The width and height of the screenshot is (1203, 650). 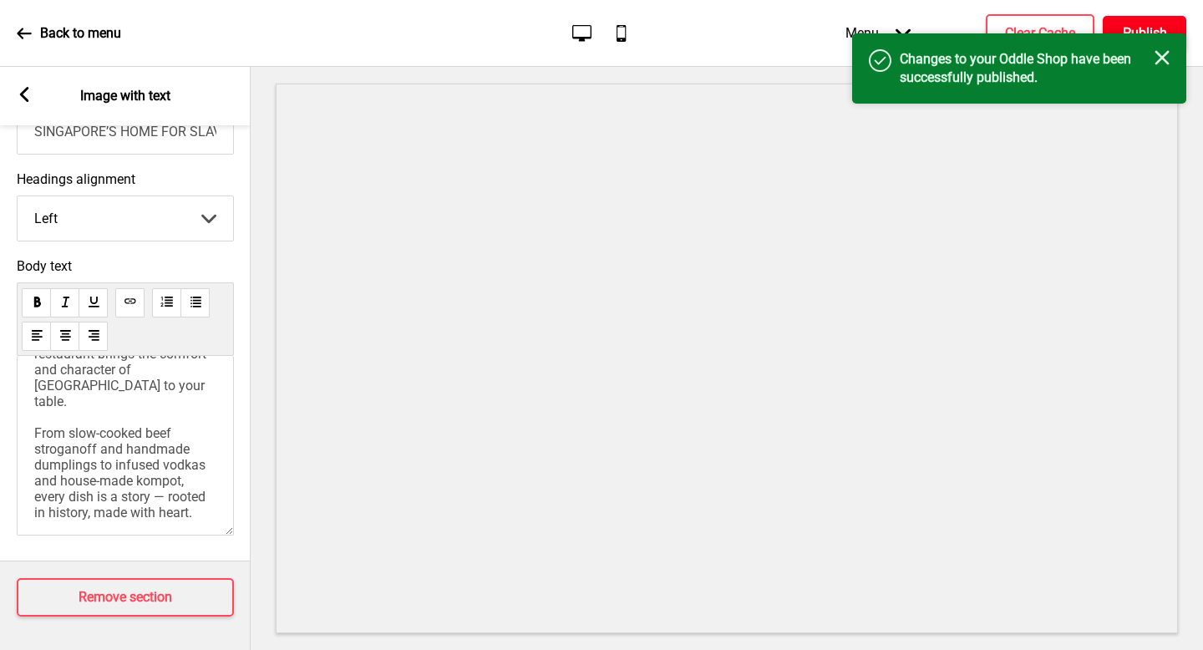 I want to click on button: alignRight, so click(x=93, y=336).